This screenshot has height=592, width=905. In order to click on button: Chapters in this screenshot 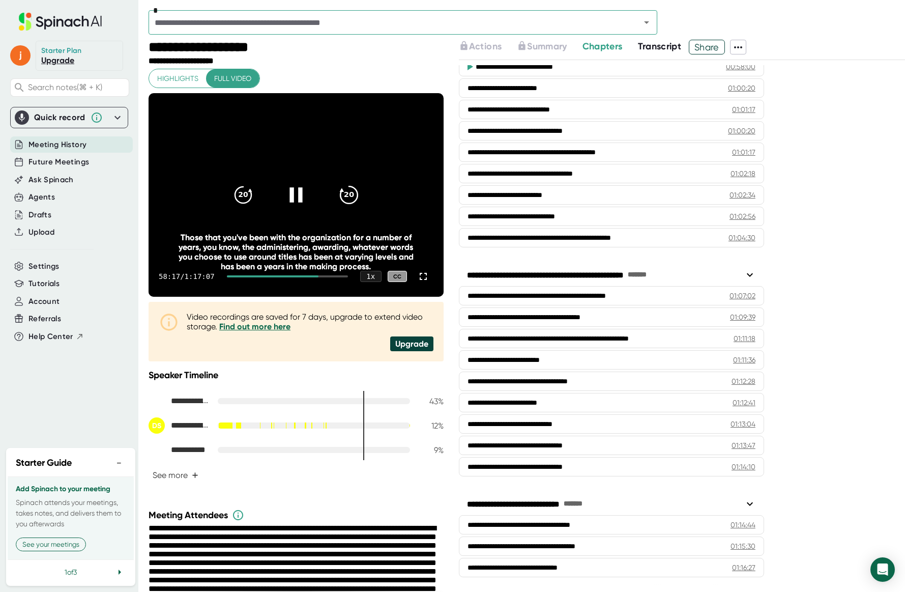, I will do `click(603, 46)`.